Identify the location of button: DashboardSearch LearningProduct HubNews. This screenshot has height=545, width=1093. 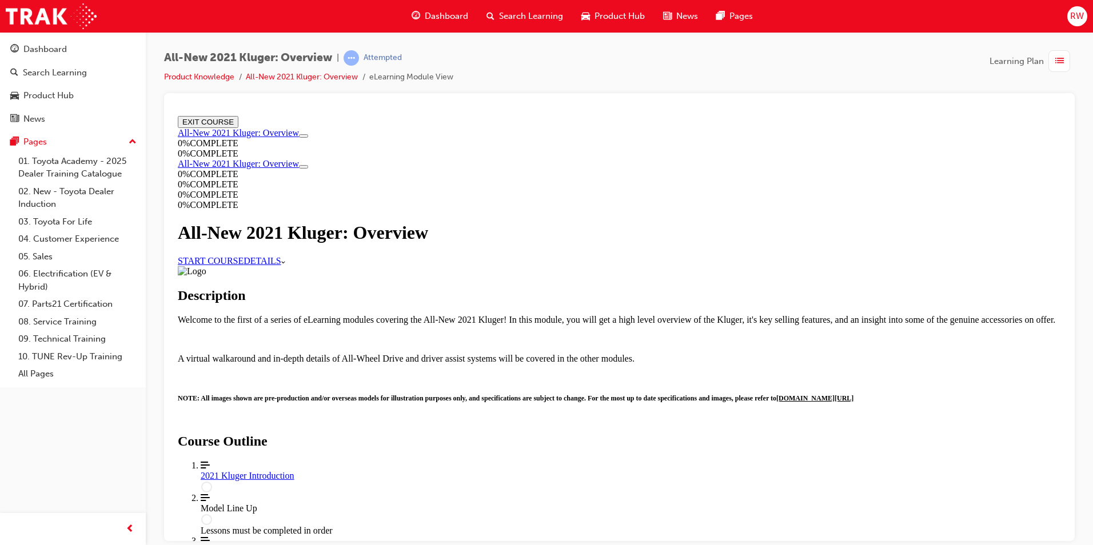
(73, 84).